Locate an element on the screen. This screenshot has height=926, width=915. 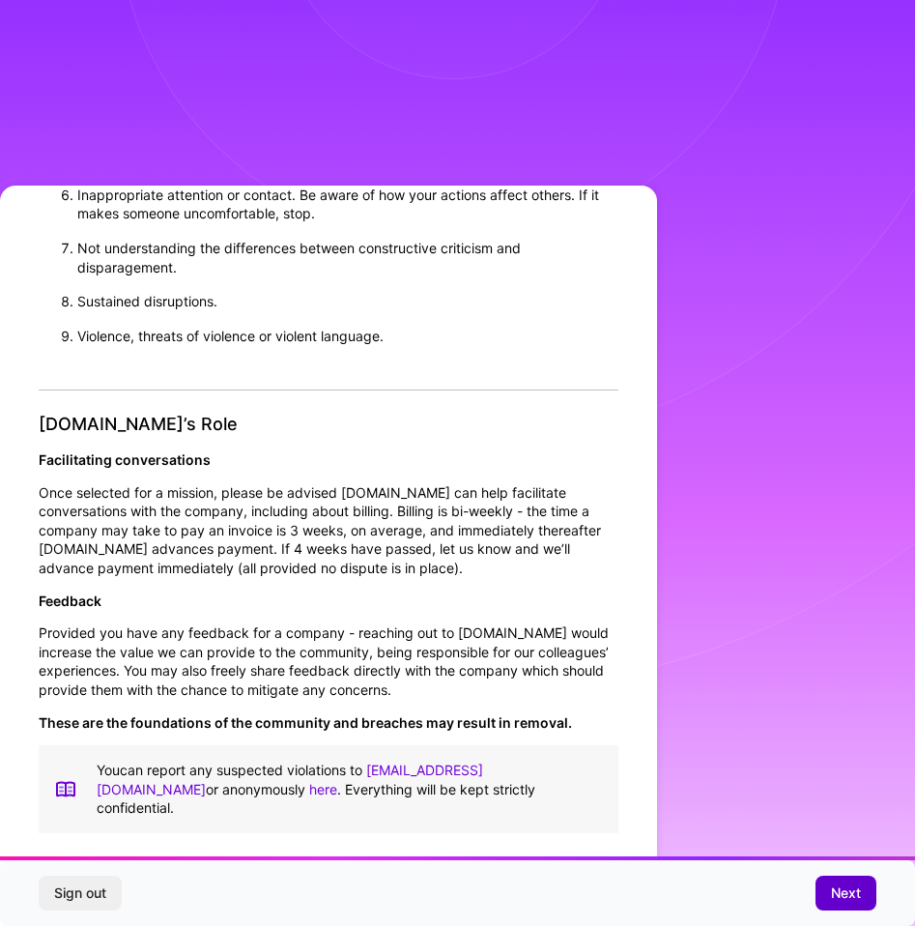
button: Sign out is located at coordinates (80, 893).